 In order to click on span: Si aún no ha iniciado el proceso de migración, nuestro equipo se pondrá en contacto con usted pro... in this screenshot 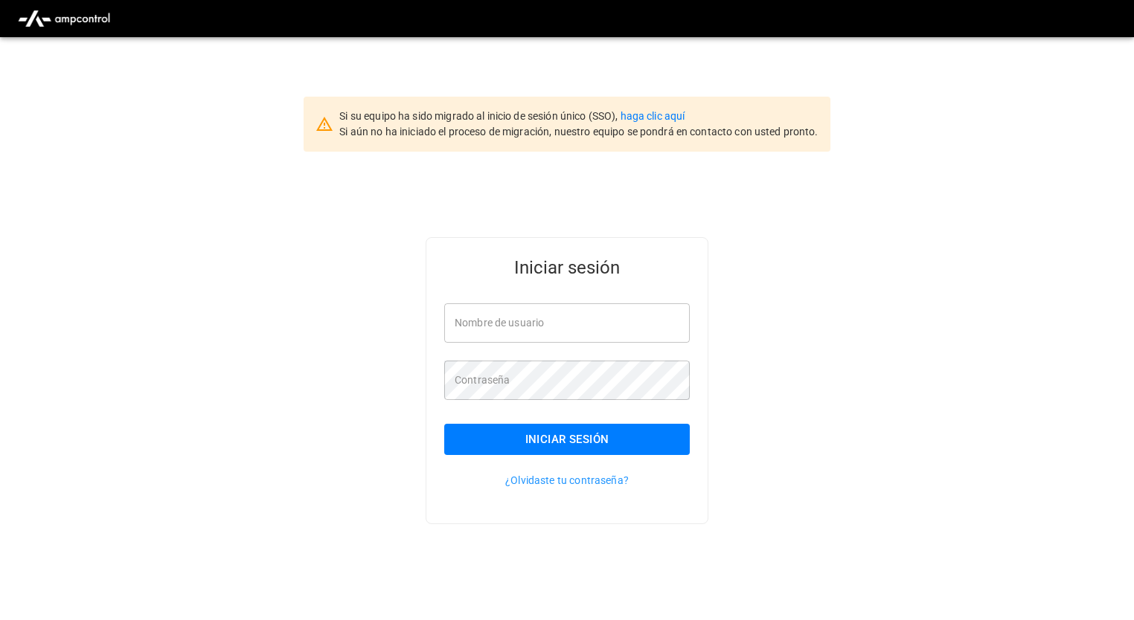, I will do `click(578, 132)`.